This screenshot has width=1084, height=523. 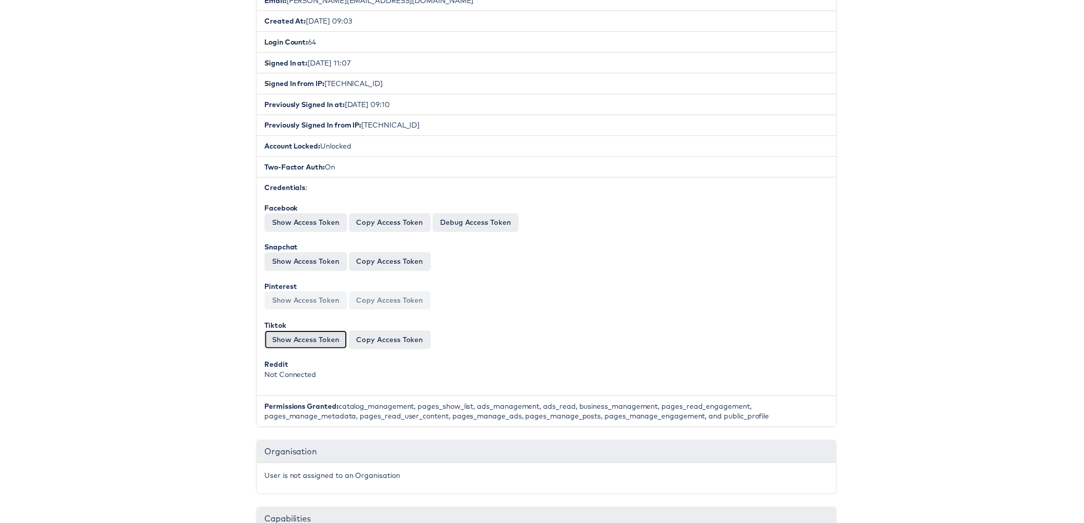 What do you see at coordinates (274, 368) in the screenshot?
I see `b: Reddit` at bounding box center [274, 368].